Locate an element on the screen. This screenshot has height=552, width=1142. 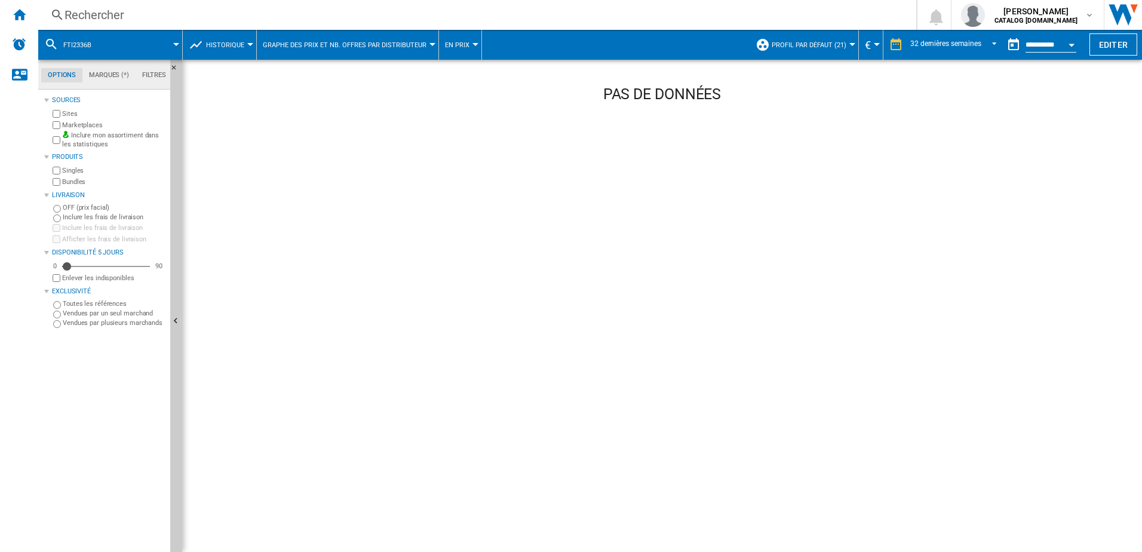
label: Inclure mon assortiment dans les statistiques is located at coordinates (113, 140).